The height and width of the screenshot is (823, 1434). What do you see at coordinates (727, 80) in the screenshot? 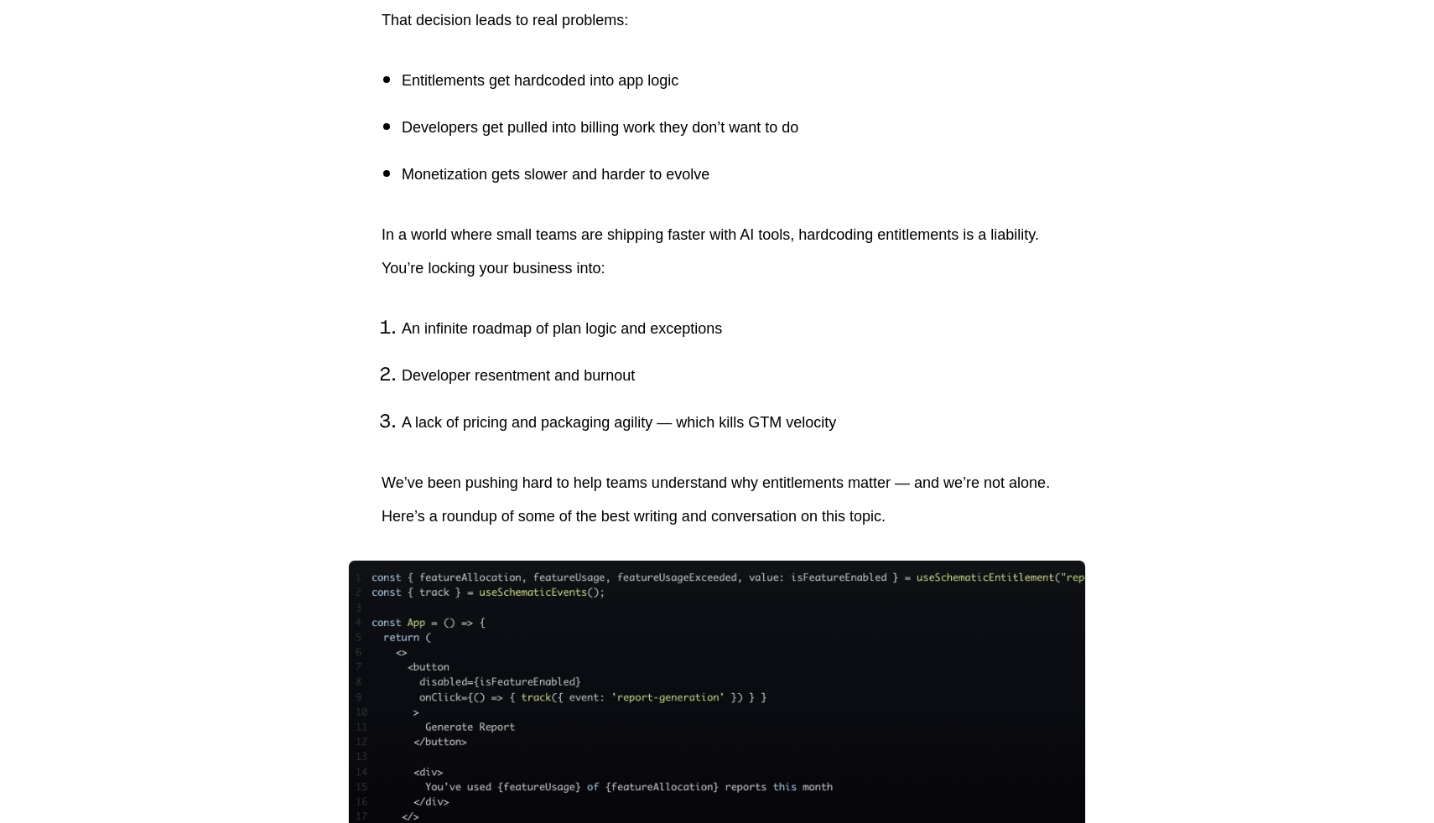
I see `p: Entitlements get hardcoded into app logic` at bounding box center [727, 80].